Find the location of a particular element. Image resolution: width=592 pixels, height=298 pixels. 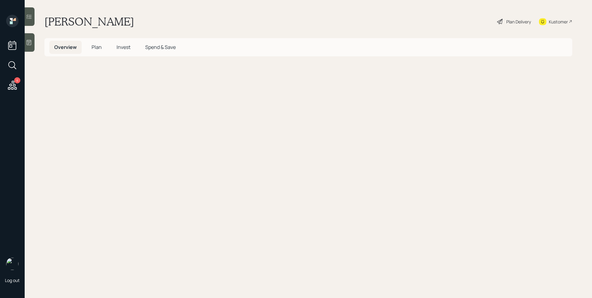

span: Overview is located at coordinates (65, 47).